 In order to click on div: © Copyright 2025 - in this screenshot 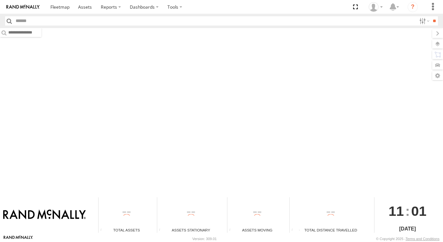, I will do `click(408, 239)`.